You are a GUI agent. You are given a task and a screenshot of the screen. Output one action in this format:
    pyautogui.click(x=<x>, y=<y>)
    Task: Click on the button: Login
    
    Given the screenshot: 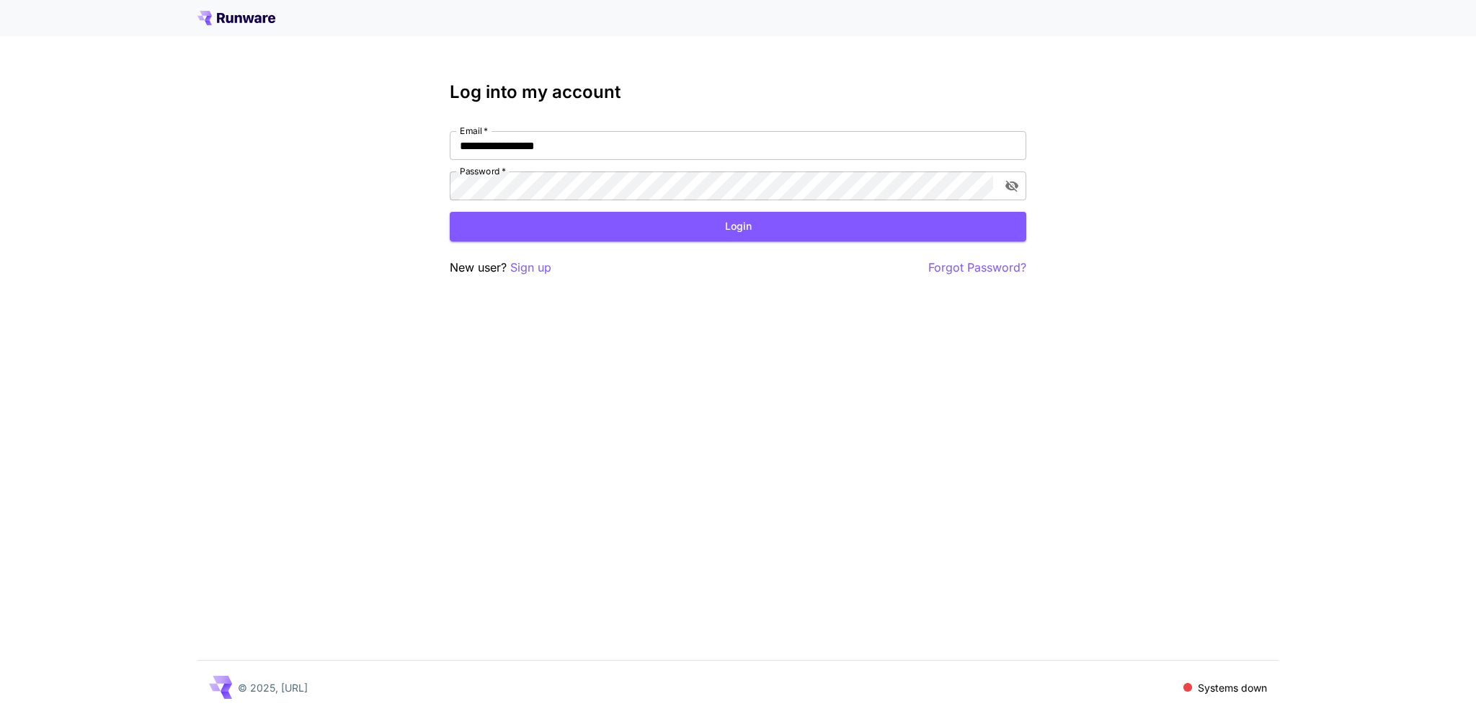 What is the action you would take?
    pyautogui.click(x=738, y=226)
    